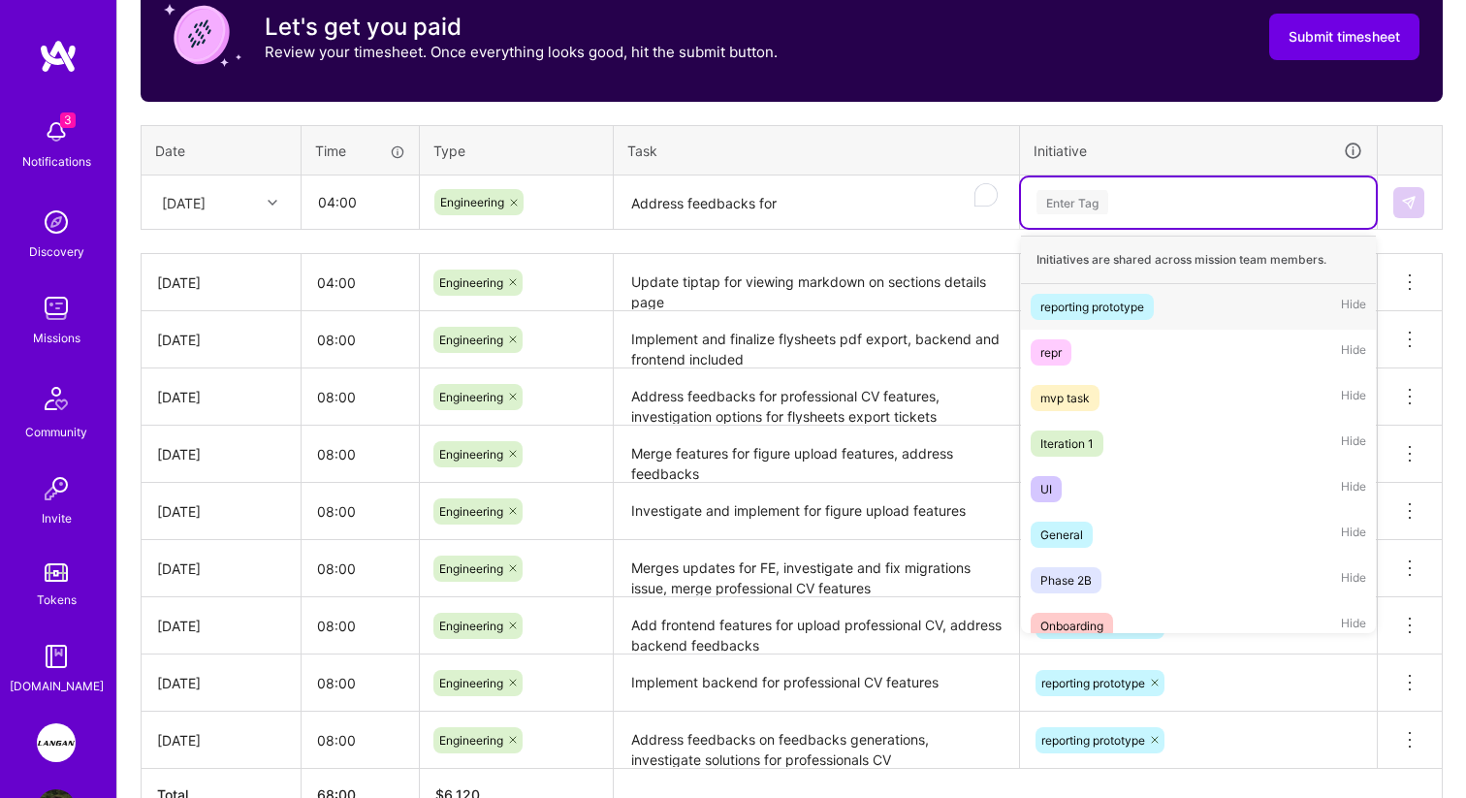 The height and width of the screenshot is (798, 1466). Describe the element at coordinates (521, 27) in the screenshot. I see `h3: Let's get you paid` at that location.